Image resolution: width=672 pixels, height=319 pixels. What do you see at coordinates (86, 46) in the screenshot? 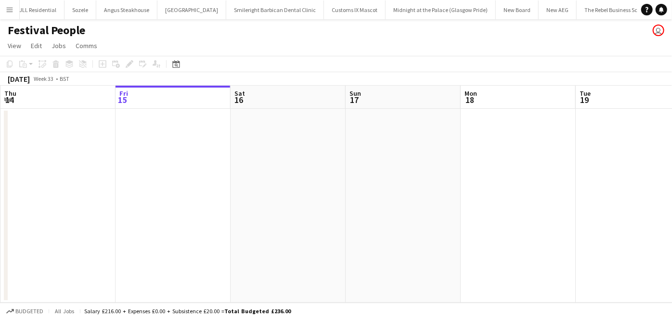
I see `a: Comms` at bounding box center [86, 46].